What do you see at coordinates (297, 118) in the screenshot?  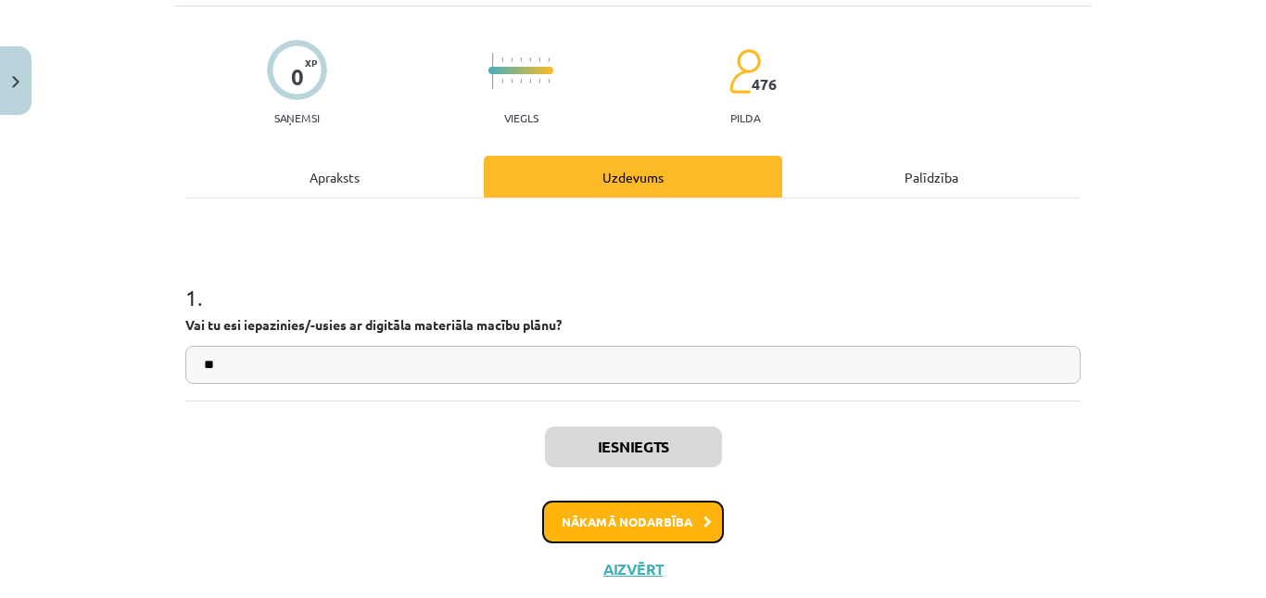 I see `p: Saņemsi` at bounding box center [297, 118].